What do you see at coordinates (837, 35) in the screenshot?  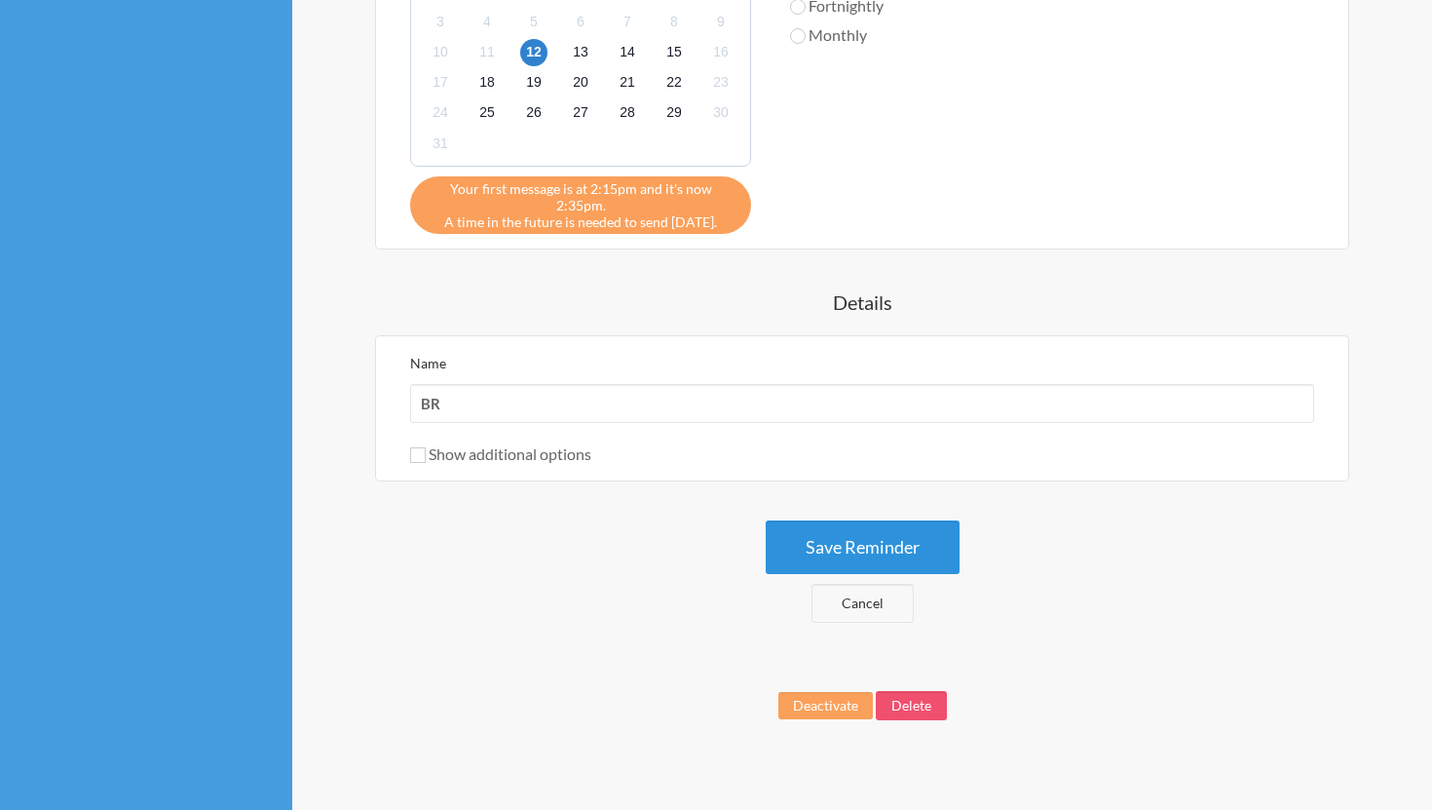 I see `label: Monthly` at bounding box center [837, 35].